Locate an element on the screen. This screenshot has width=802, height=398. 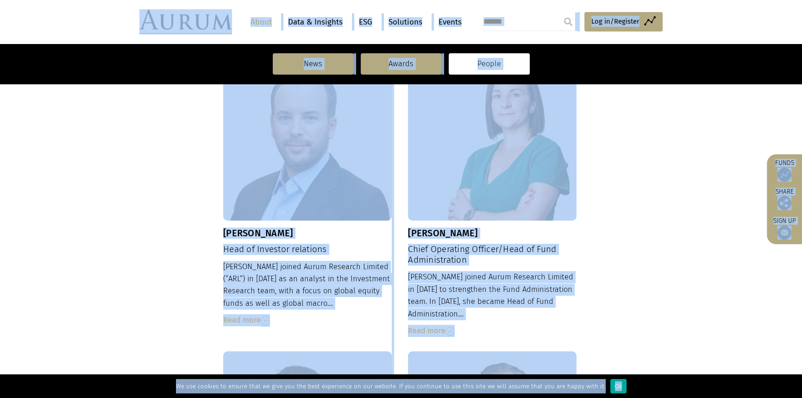
a: People is located at coordinates (489, 64).